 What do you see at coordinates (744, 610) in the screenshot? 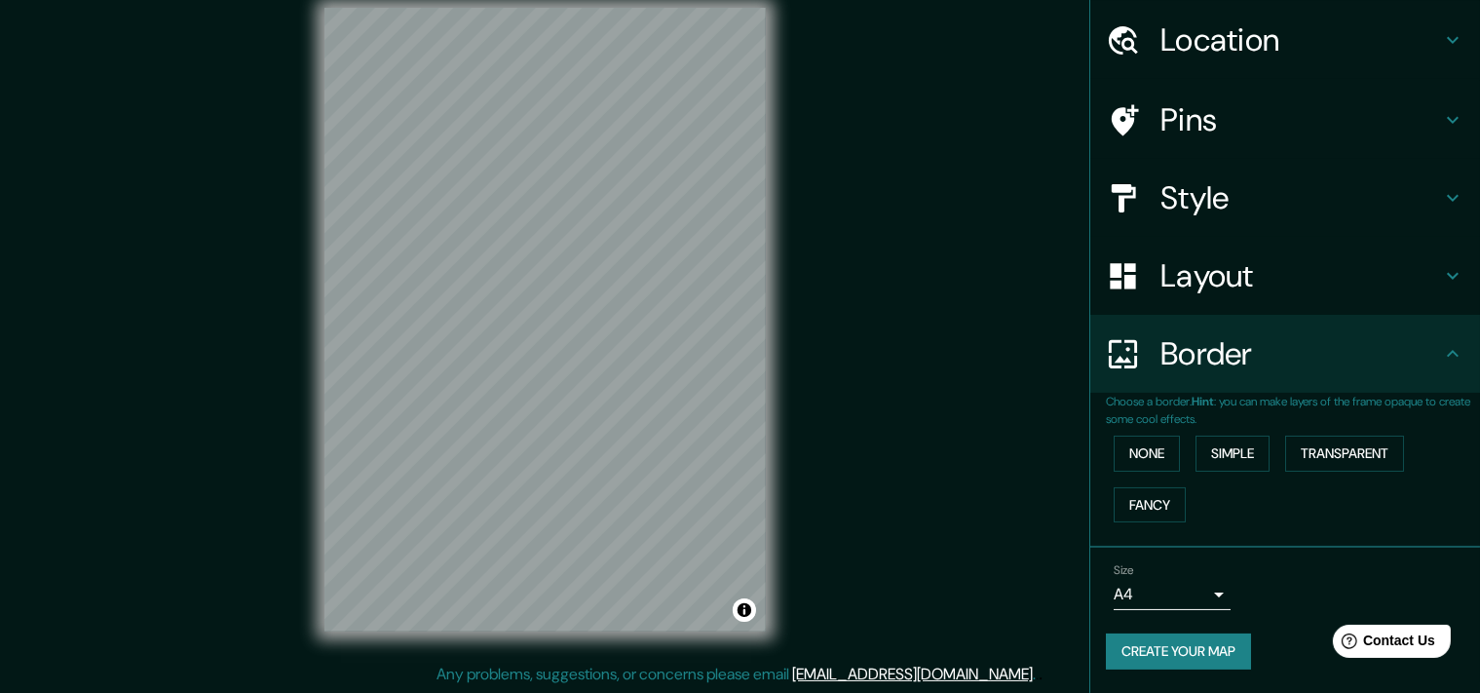
I see `button: Toggle attribution` at bounding box center [744, 610].